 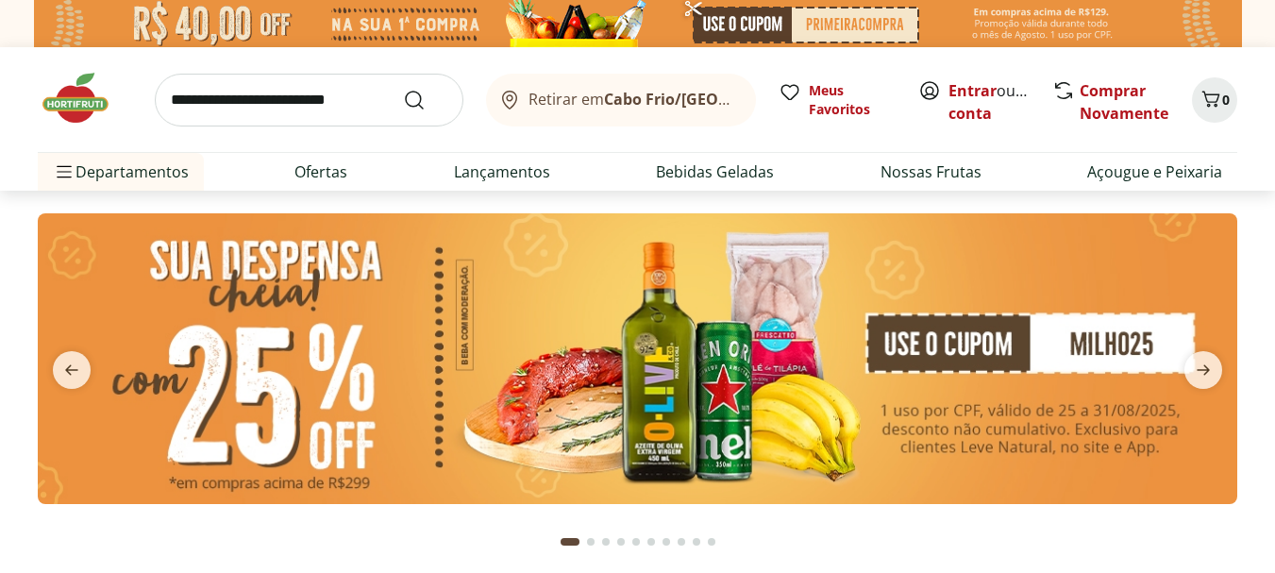 What do you see at coordinates (321, 172) in the screenshot?
I see `a: Ofertas` at bounding box center [321, 172].